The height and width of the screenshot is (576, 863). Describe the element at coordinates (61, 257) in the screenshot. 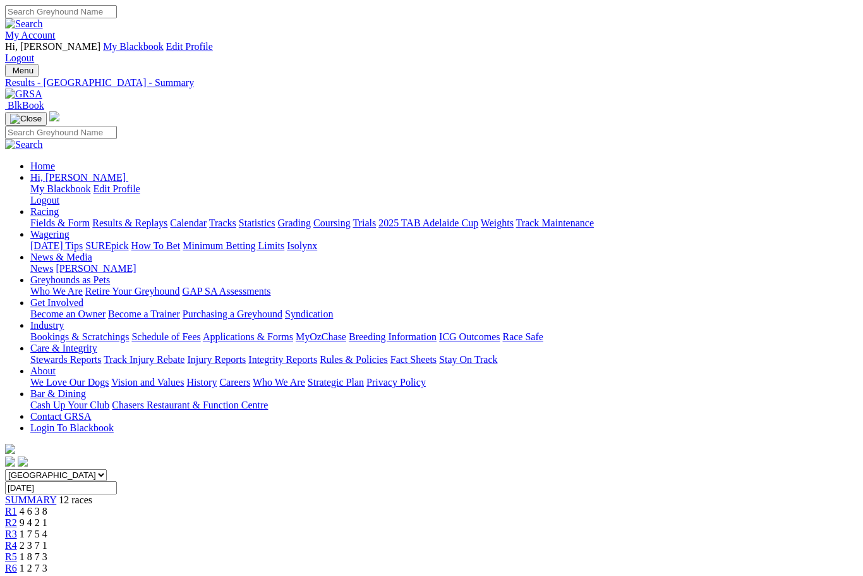

I see `a: News & Media` at that location.